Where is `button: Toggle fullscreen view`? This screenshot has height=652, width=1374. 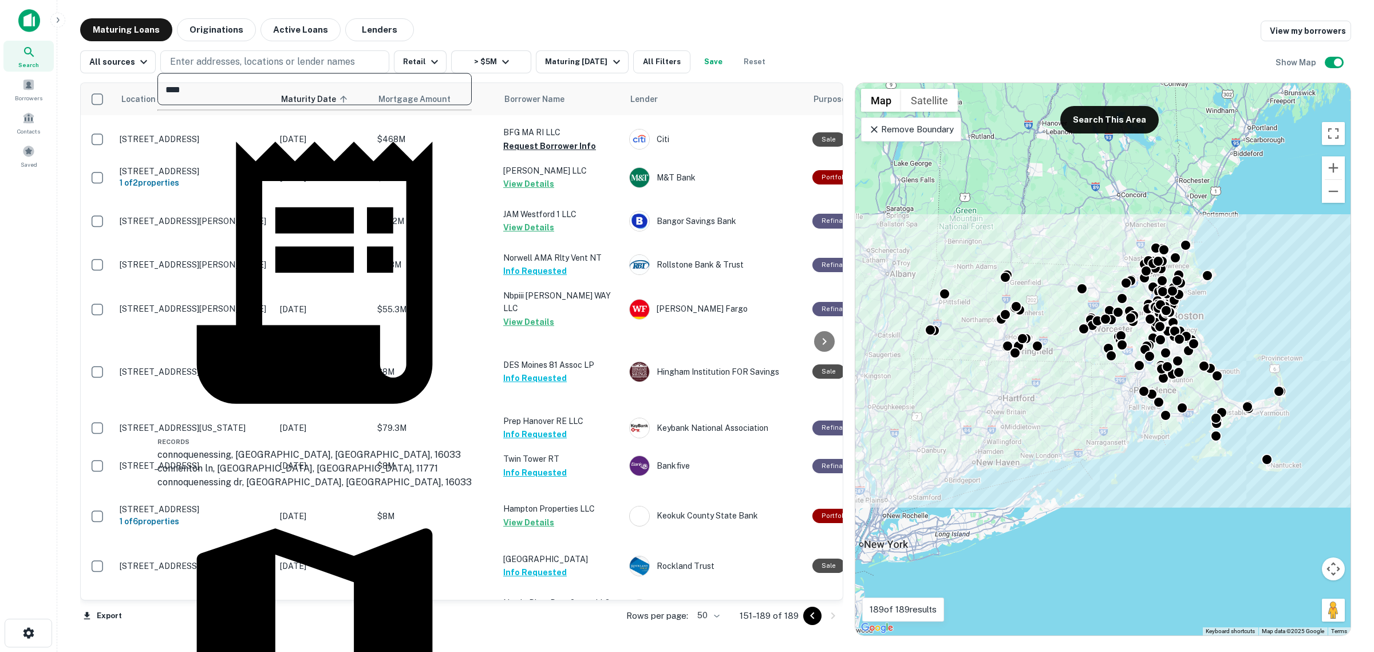
button: Toggle fullscreen view is located at coordinates (1334, 133).